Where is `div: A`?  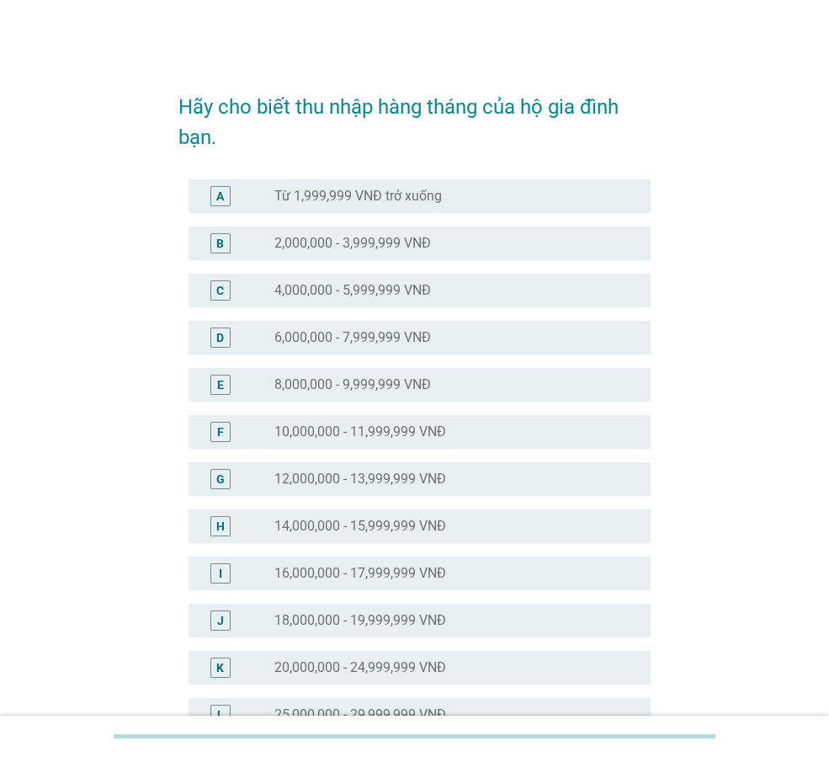 div: A is located at coordinates (220, 195).